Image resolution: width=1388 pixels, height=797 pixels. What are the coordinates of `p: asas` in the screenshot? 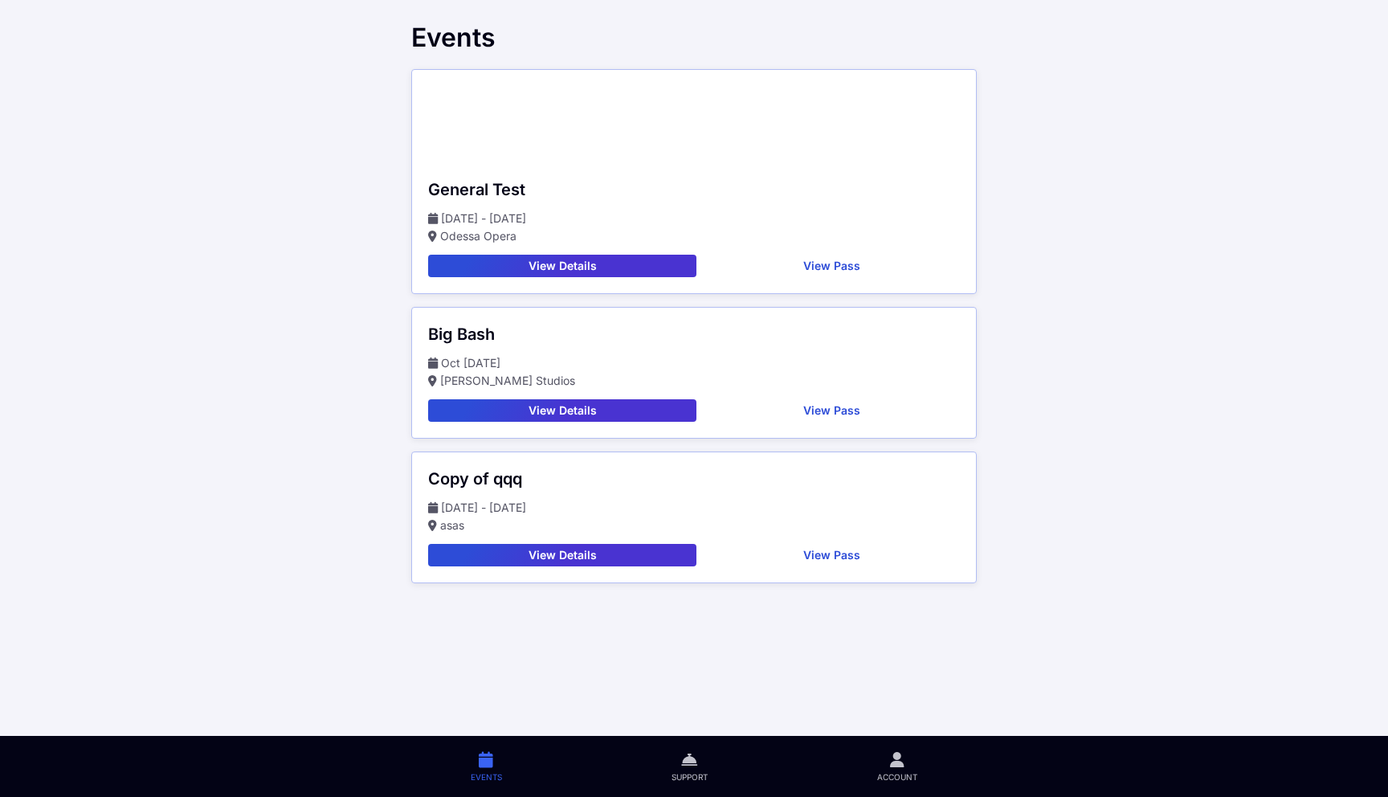 It's located at (694, 525).